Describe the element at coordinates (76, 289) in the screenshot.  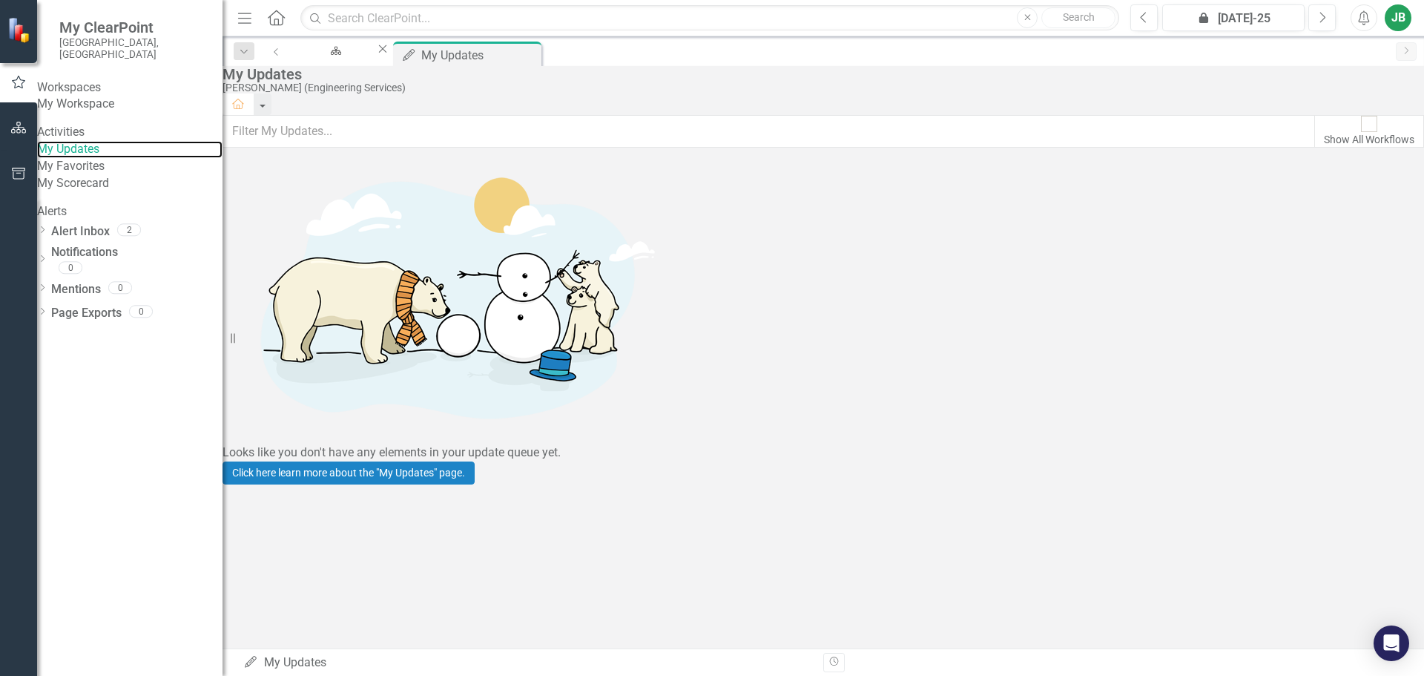
I see `a: Mentions` at that location.